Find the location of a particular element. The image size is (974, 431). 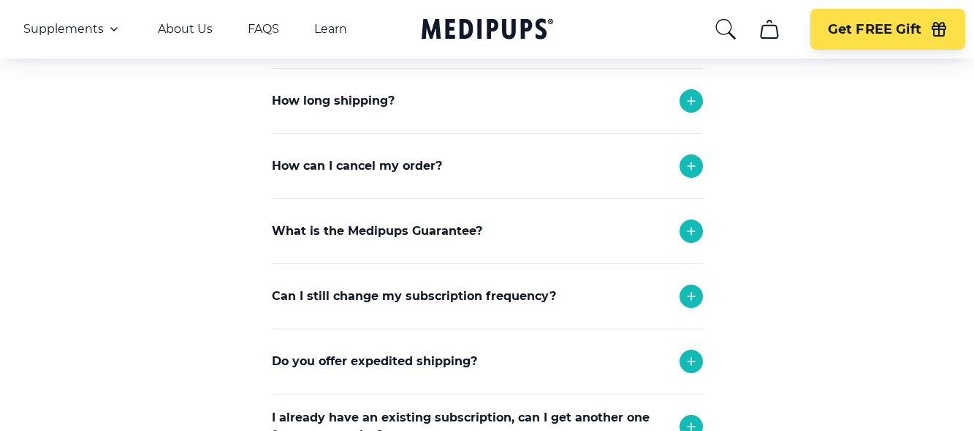

button: cart is located at coordinates (770, 29).